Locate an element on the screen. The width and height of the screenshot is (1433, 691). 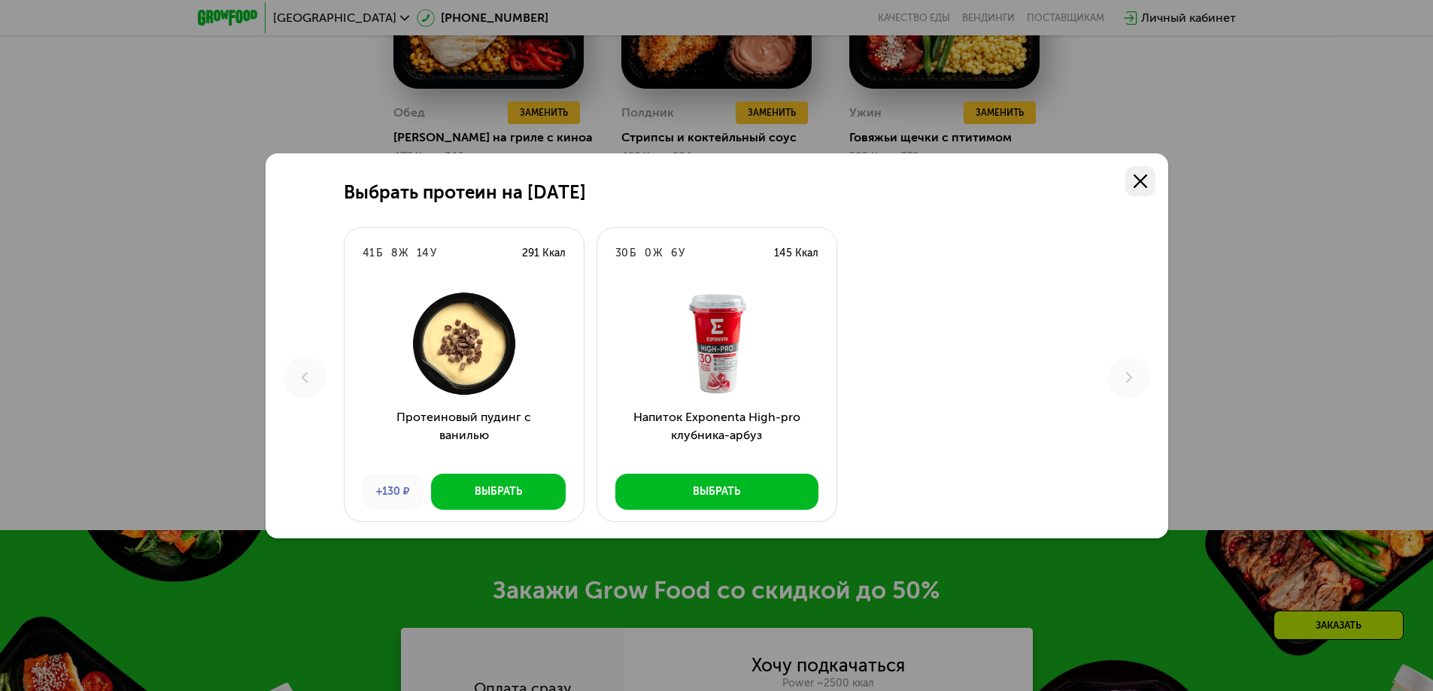
div: 14 is located at coordinates (423, 253).